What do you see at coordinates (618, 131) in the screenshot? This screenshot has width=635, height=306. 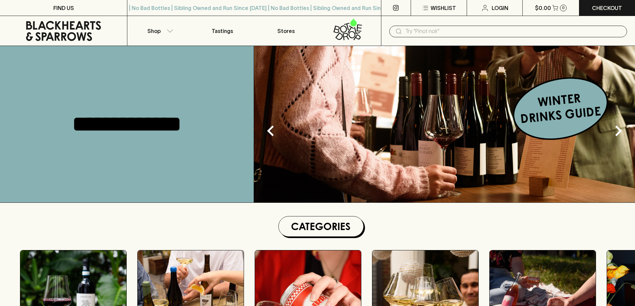 I see `button: Next` at bounding box center [618, 131].